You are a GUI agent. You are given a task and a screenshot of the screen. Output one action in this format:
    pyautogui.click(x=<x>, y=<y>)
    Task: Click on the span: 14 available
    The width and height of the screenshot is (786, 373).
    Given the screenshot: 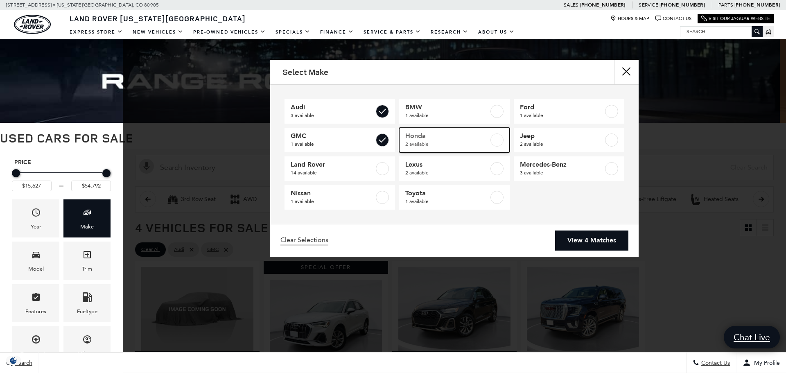 What is the action you would take?
    pyautogui.click(x=332, y=173)
    